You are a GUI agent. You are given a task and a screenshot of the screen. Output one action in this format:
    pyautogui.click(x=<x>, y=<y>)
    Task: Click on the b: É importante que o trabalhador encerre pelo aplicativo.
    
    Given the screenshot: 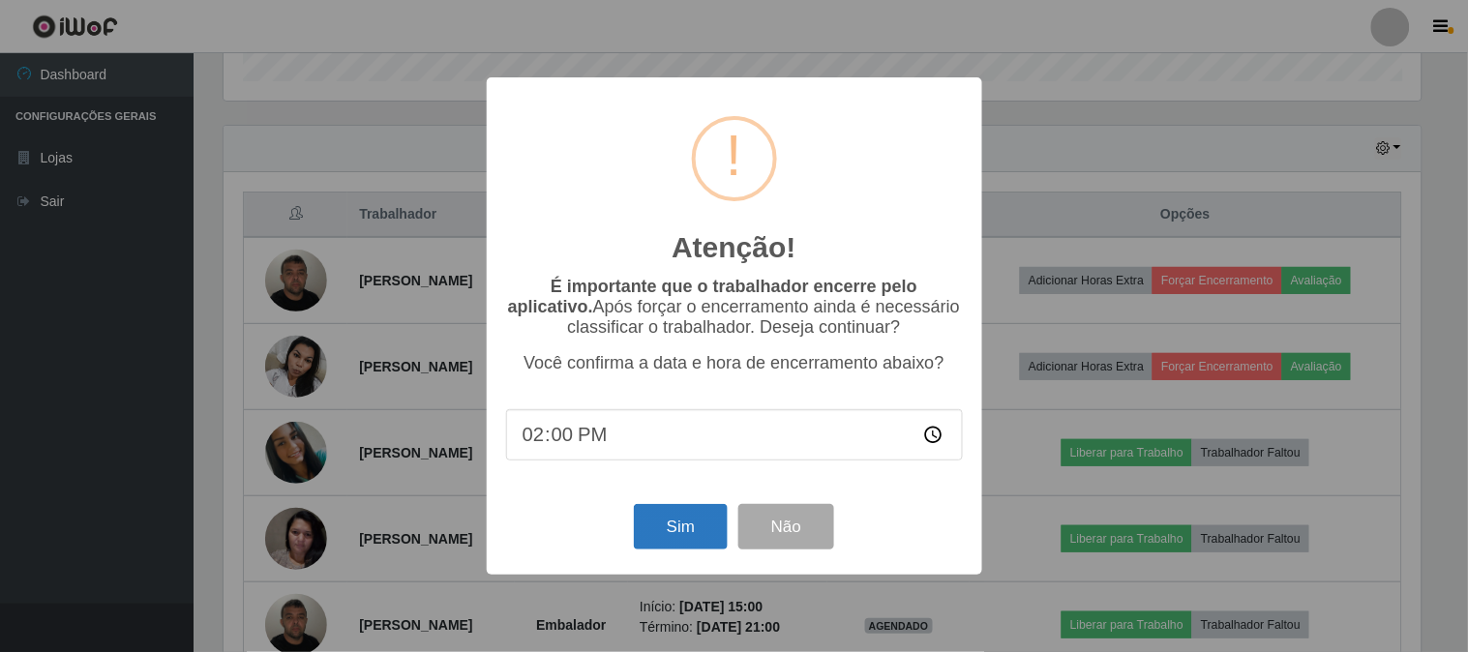 What is the action you would take?
    pyautogui.click(x=712, y=296)
    